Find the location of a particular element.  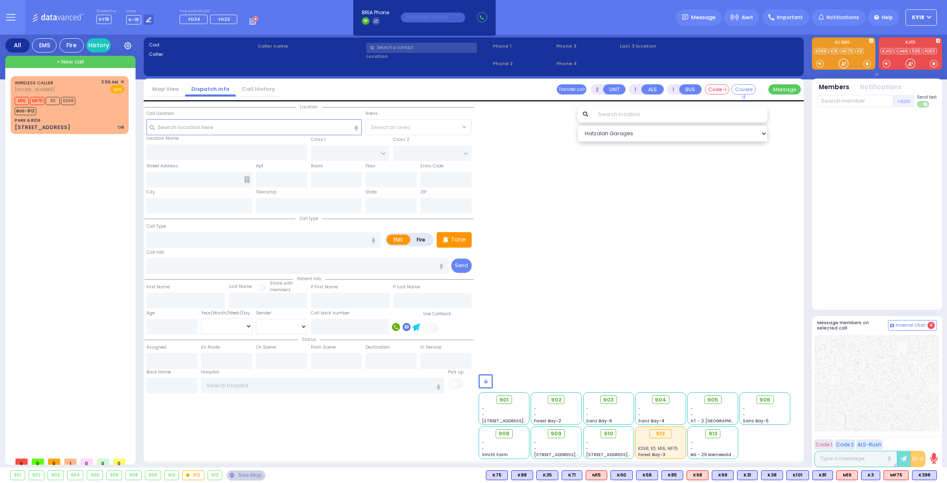

label: Location is located at coordinates (428, 56).